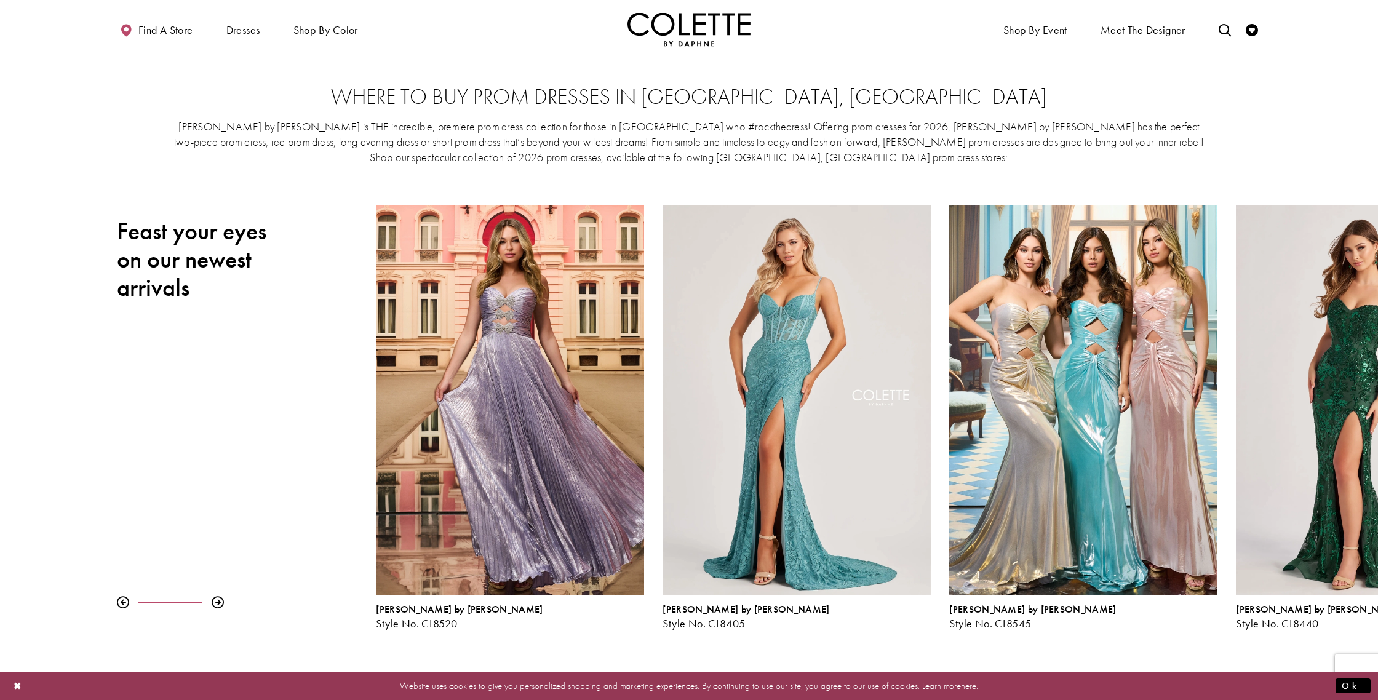 The image size is (1378, 700). I want to click on a: Visit Colette by Daphne Style No. CL8545 Page, so click(1083, 400).